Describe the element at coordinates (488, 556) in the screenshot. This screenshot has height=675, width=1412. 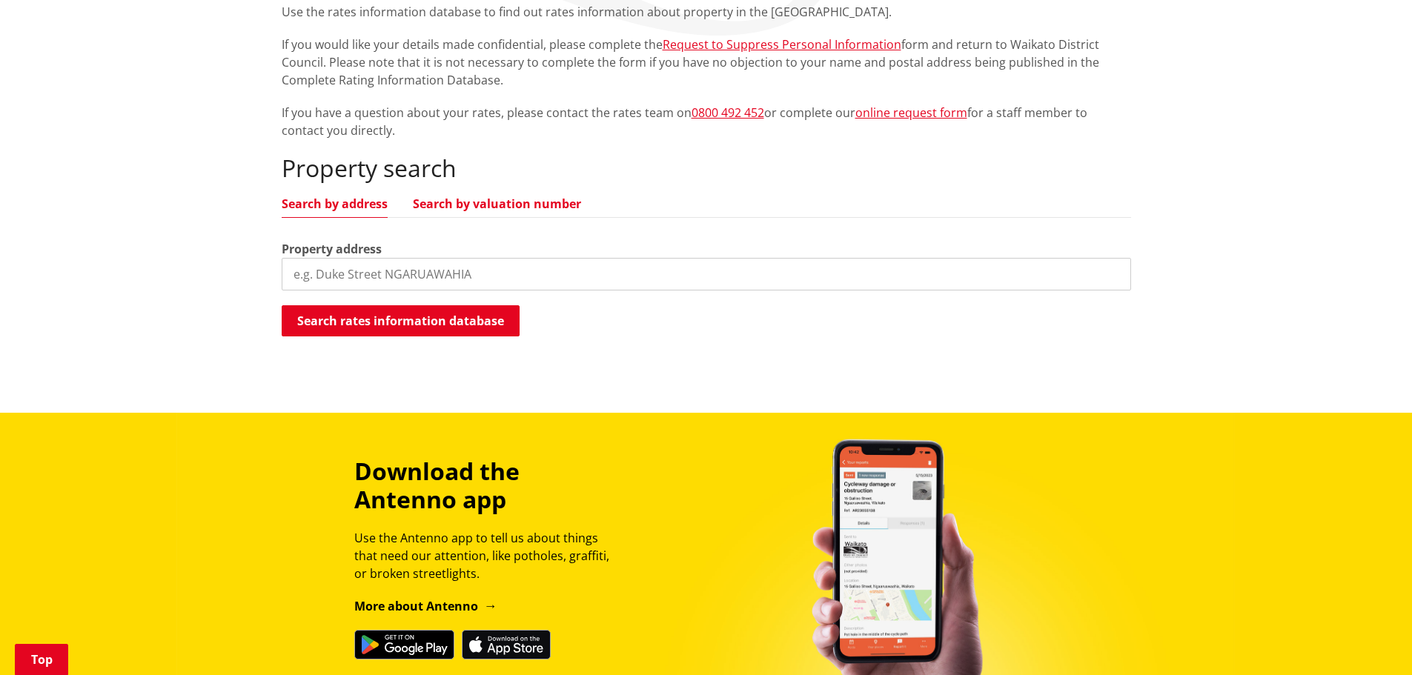
I see `p: Use the Antenno app to tell us about things that need our attention, like potholes, graffiti, or ...` at that location.